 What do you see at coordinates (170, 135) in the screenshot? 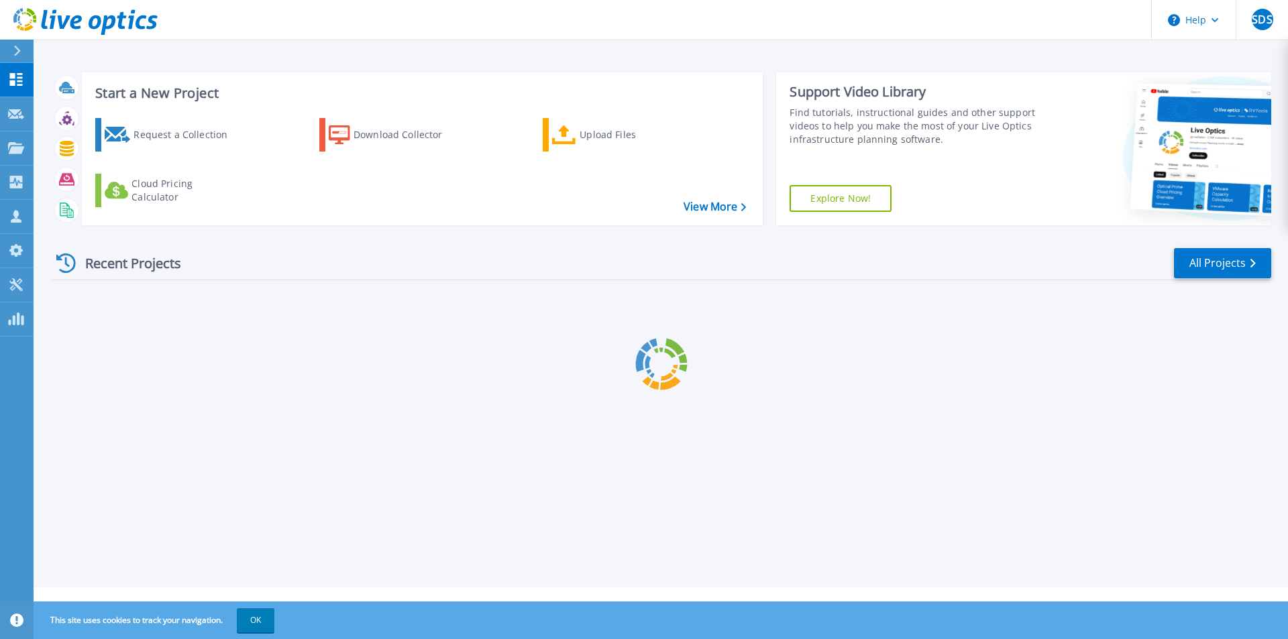
I see `a: Request a Collection` at bounding box center [170, 135].